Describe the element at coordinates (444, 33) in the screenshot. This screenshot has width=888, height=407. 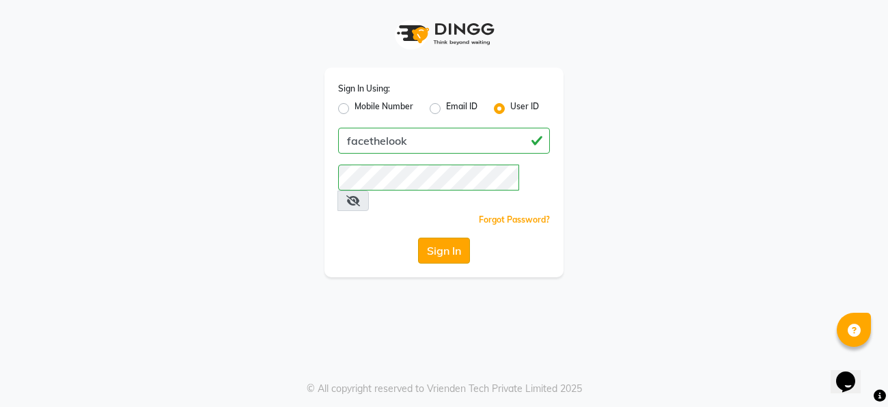
I see `img: logo1.svg` at that location.